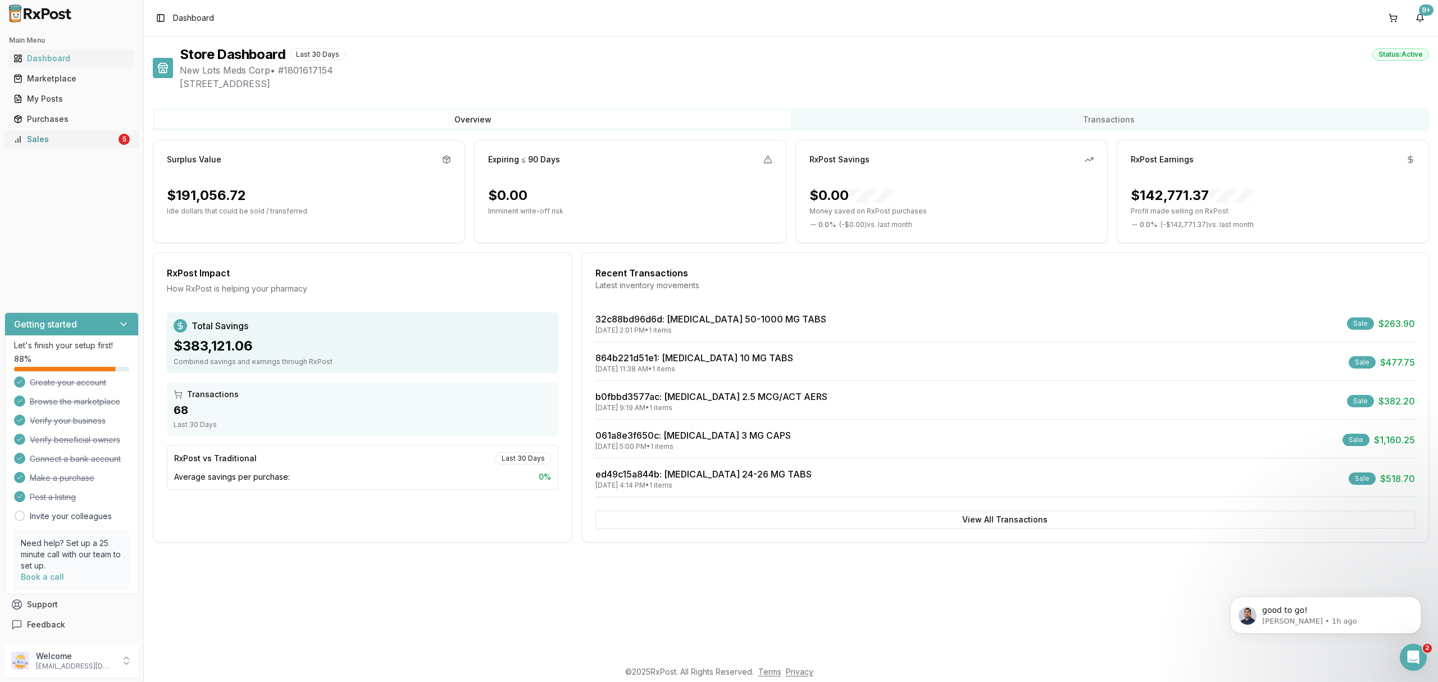  I want to click on span: Create your account, so click(68, 383).